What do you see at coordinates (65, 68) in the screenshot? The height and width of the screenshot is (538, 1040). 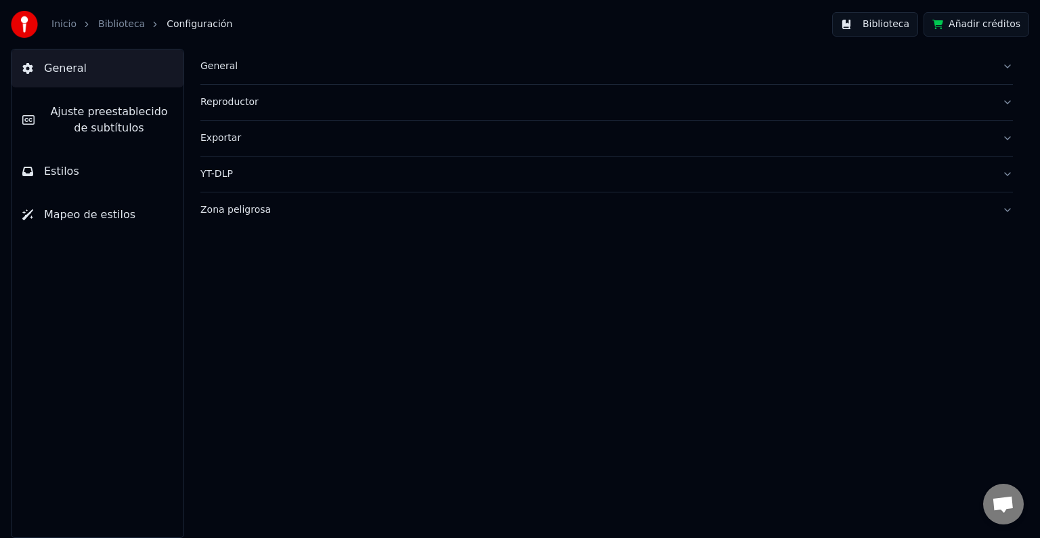 I see `span: General` at bounding box center [65, 68].